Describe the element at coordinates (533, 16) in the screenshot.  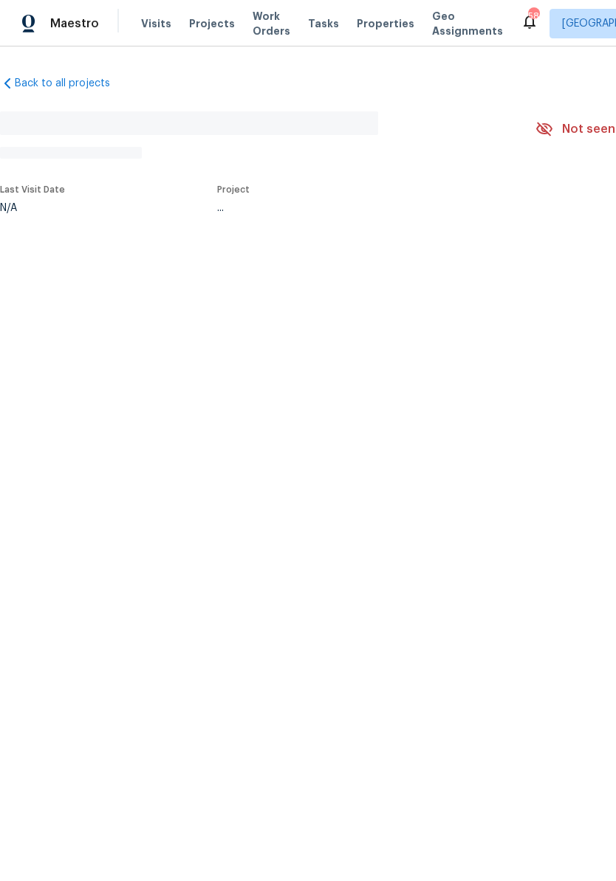
I see `div: 58` at that location.